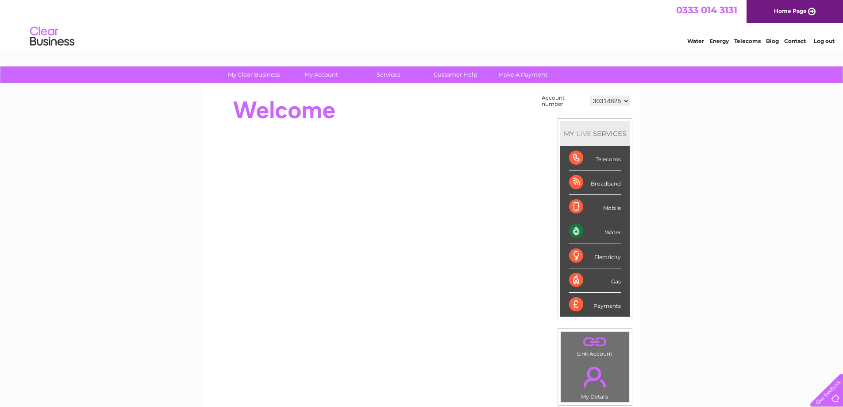 Image resolution: width=843 pixels, height=407 pixels. What do you see at coordinates (522, 74) in the screenshot?
I see `a: Make A Payment` at bounding box center [522, 74].